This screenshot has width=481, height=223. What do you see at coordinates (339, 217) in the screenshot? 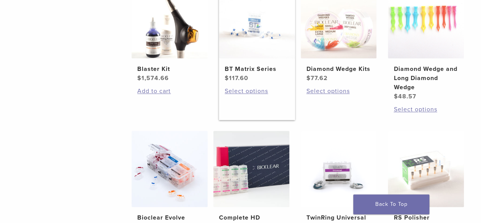
I see `h2: TwinRing Universal` at bounding box center [339, 217].